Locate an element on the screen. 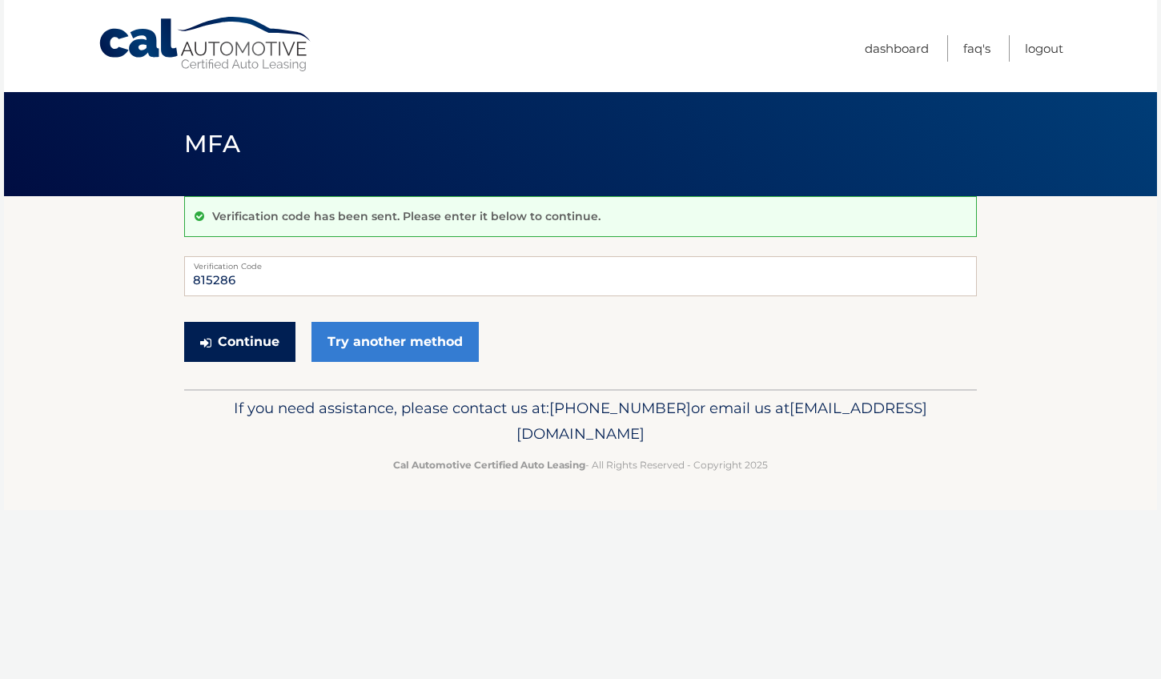 The height and width of the screenshot is (679, 1161). label: Verification Code is located at coordinates (581, 263).